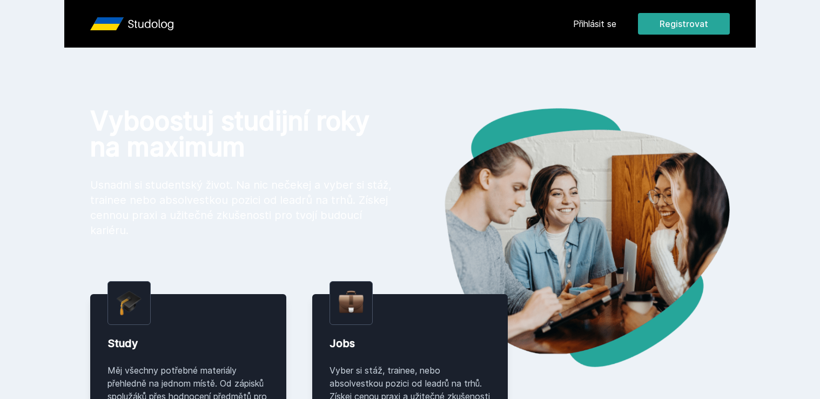  What do you see at coordinates (684, 24) in the screenshot?
I see `button: Registrovat` at bounding box center [684, 24].